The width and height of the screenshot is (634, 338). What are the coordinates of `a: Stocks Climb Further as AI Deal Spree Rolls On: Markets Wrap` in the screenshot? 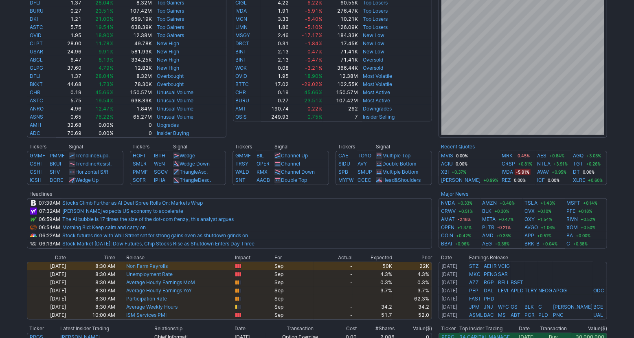 It's located at (132, 202).